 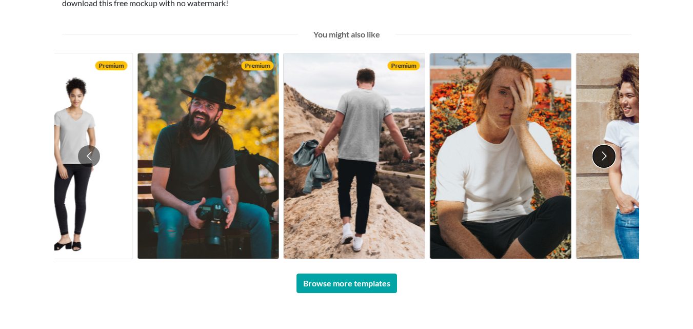 I want to click on div: You might also like, so click(x=347, y=34).